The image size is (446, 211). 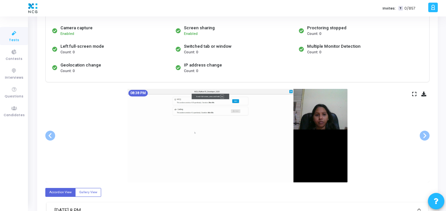 I want to click on img: screenshot-1756307322452.jpeg, so click(x=238, y=135).